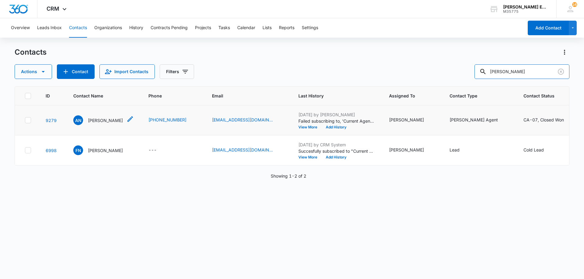 The height and width of the screenshot is (279, 584). I want to click on span: FN, so click(78, 150).